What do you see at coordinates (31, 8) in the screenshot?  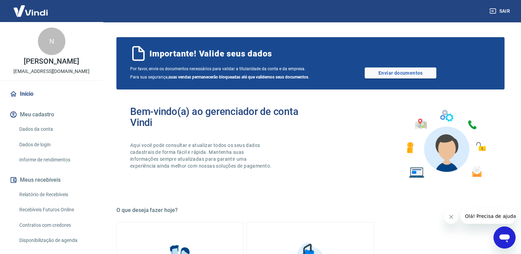 I see `span: Olá! Precisa de ajuda?` at bounding box center [31, 8].